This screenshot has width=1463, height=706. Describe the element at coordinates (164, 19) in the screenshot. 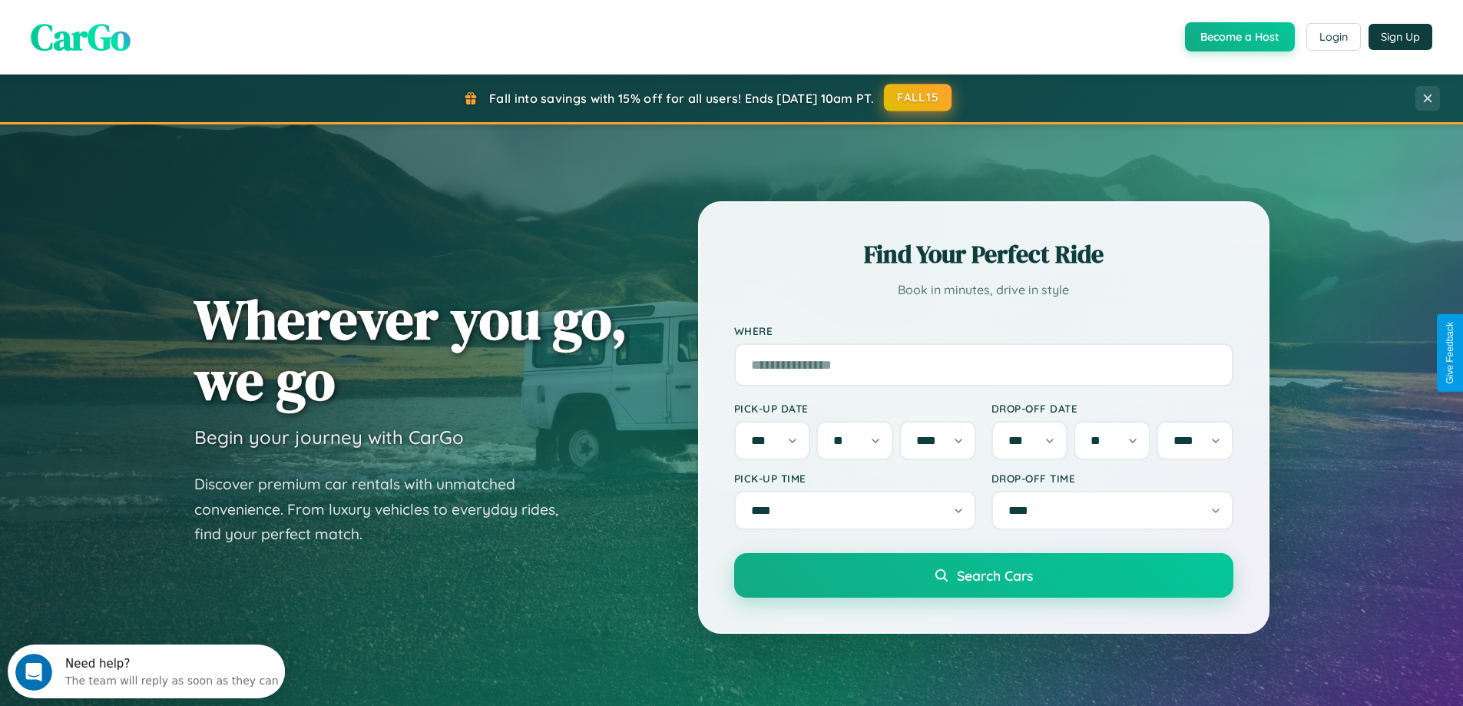

I see `div: Need help?` at that location.